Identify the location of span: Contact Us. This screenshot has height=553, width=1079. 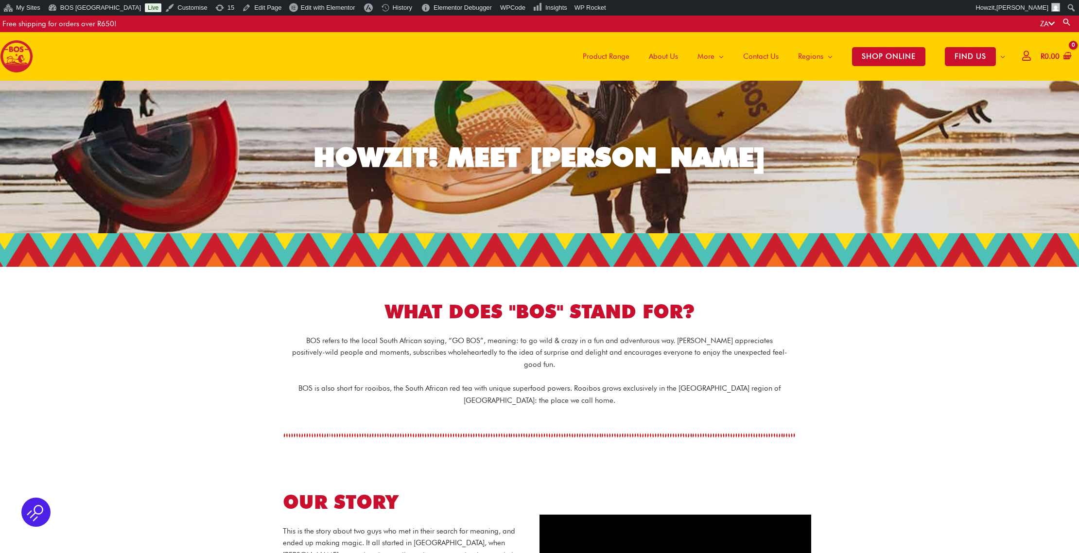
(761, 56).